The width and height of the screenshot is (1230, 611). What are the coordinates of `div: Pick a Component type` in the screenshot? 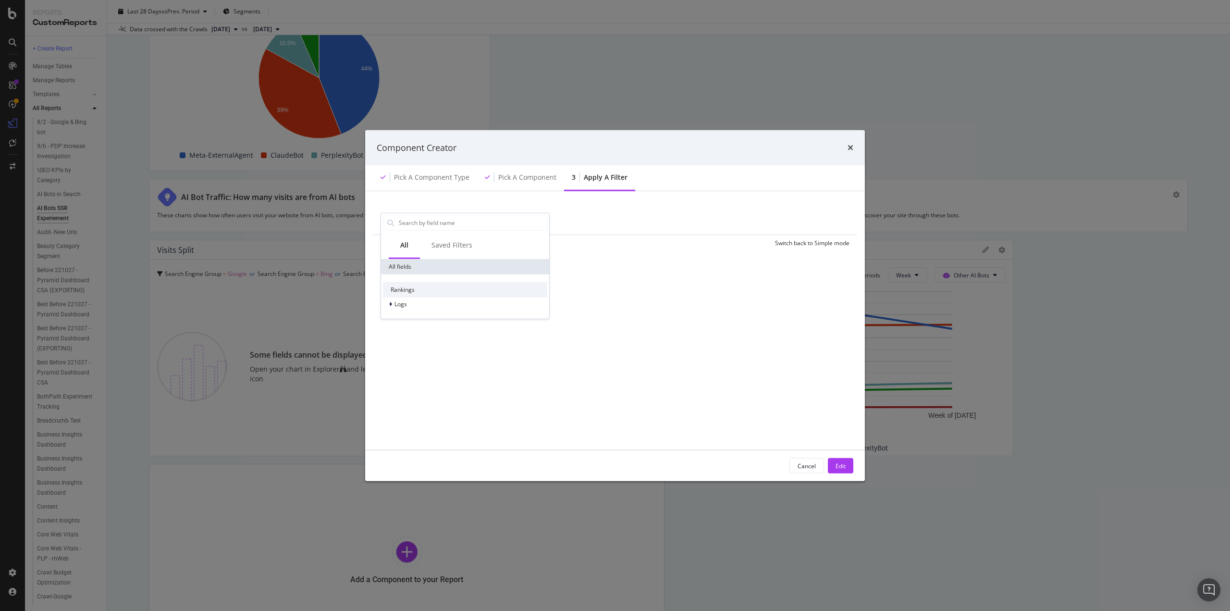 It's located at (431, 177).